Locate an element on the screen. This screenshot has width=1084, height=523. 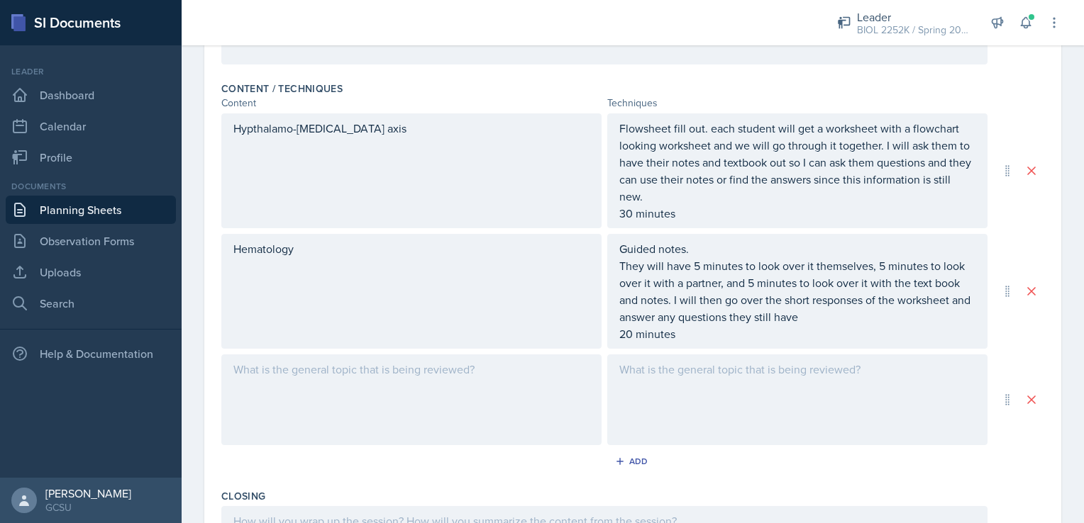
p: 20 minutes is located at coordinates (797, 334).